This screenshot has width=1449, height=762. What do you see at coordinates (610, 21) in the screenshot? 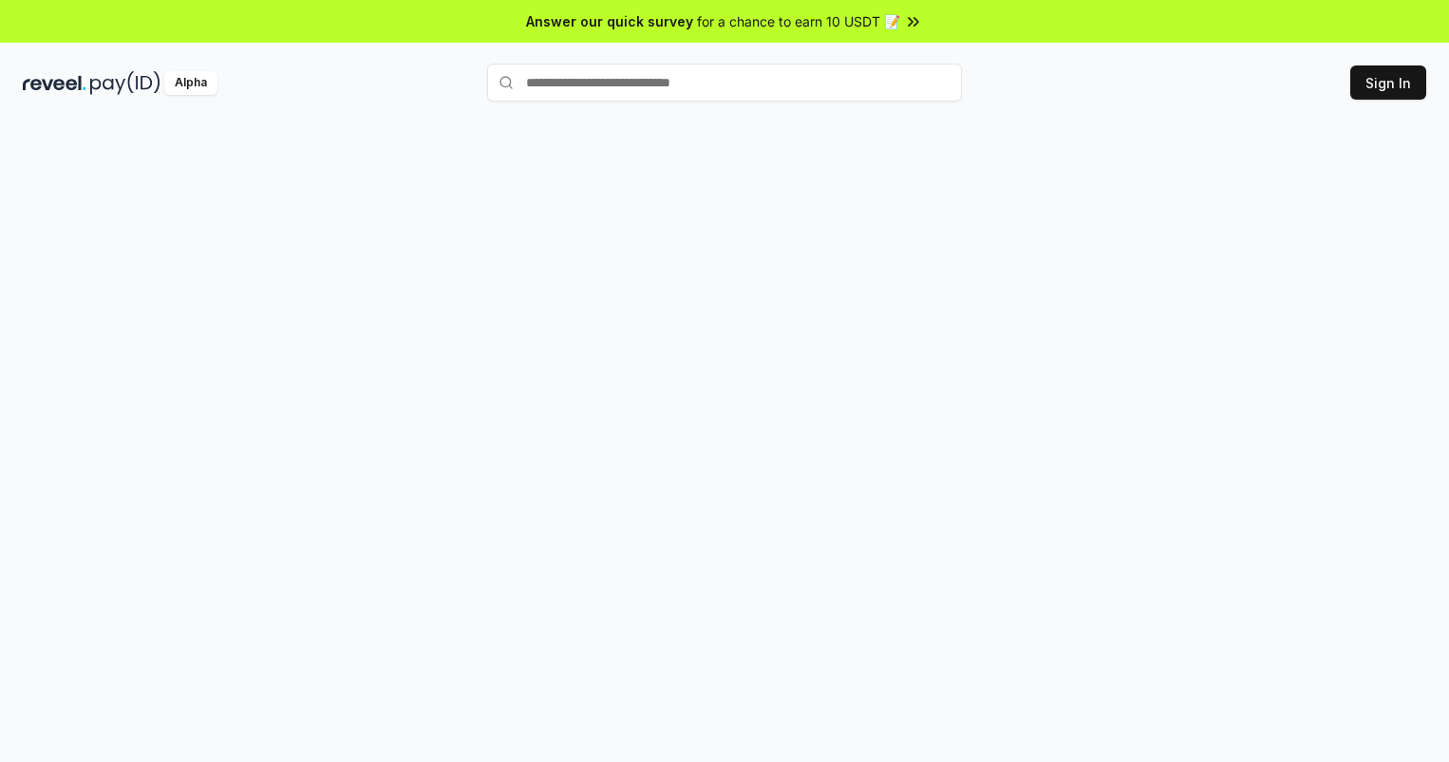
I see `span: Answer our quick survey` at bounding box center [610, 21].